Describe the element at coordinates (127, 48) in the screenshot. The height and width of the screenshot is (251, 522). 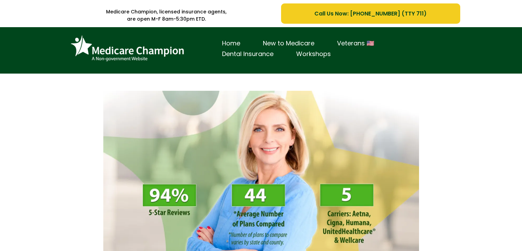
I see `img: Brand Logo` at that location.